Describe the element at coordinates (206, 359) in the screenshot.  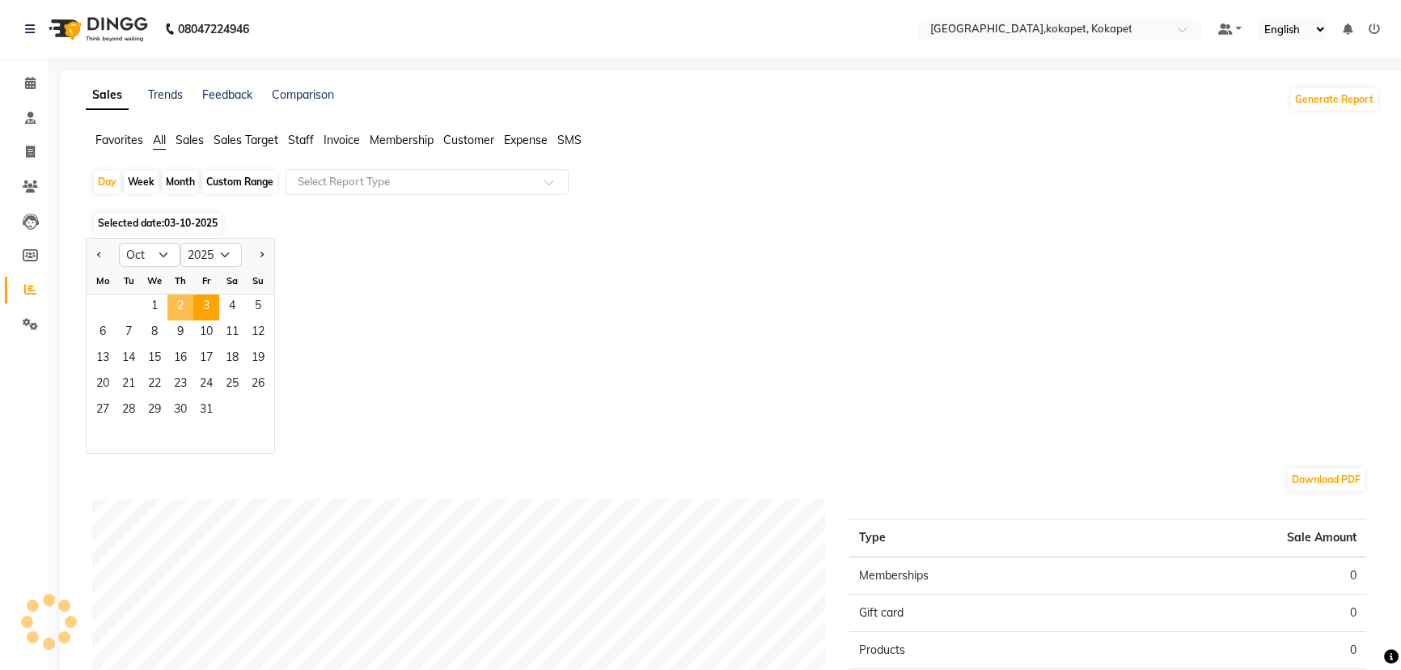
I see `div: Friday, October 17, 2025` at that location.